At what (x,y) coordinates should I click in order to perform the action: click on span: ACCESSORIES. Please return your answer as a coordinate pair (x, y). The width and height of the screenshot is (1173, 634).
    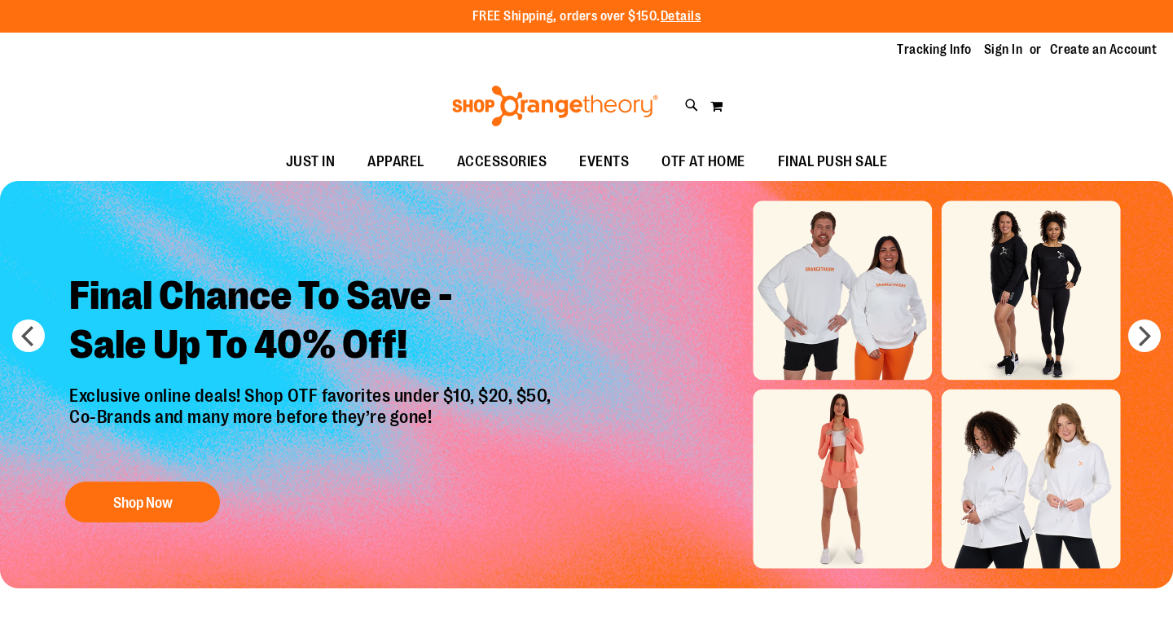
    Looking at the image, I should click on (502, 161).